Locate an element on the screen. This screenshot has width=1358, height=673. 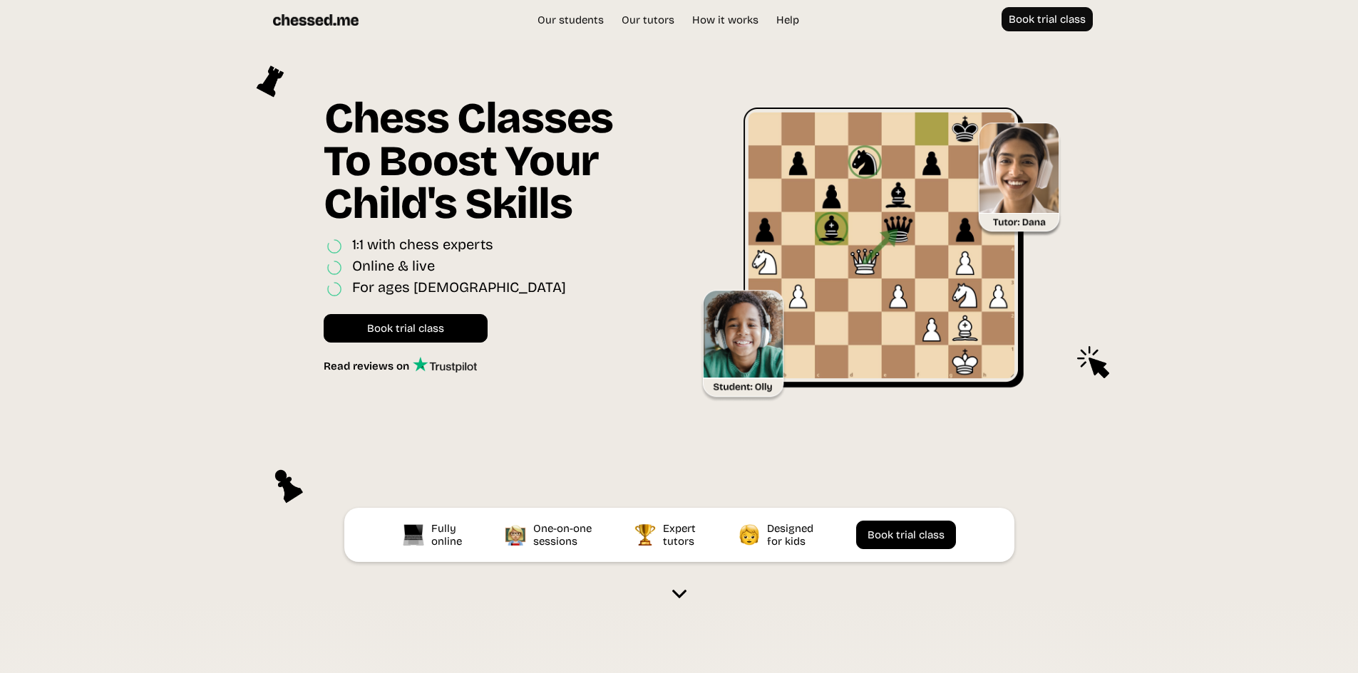
a: Help is located at coordinates (787, 20).